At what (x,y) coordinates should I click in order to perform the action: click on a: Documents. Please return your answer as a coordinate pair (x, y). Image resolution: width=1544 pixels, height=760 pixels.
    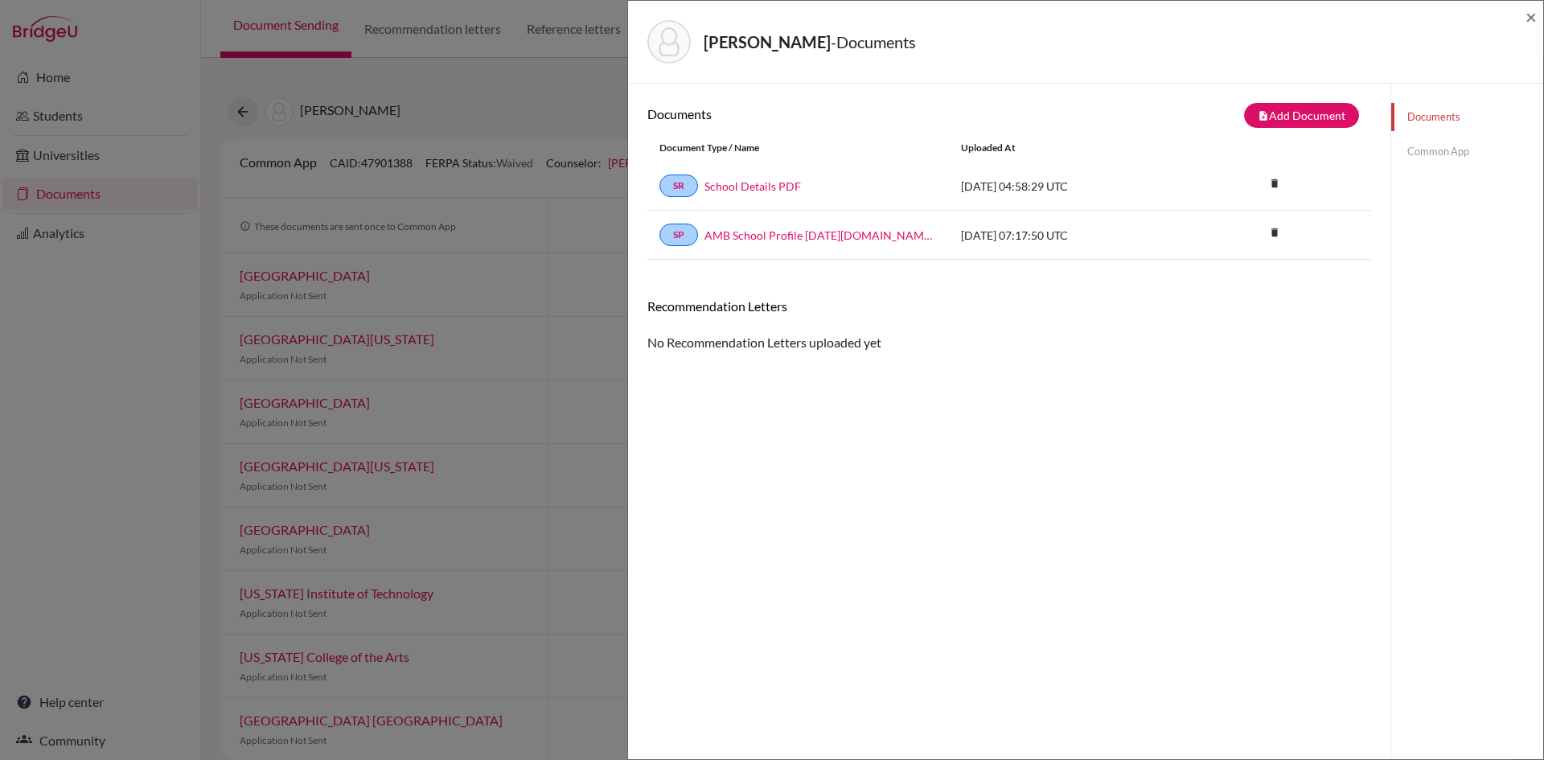
    Looking at the image, I should click on (1467, 117).